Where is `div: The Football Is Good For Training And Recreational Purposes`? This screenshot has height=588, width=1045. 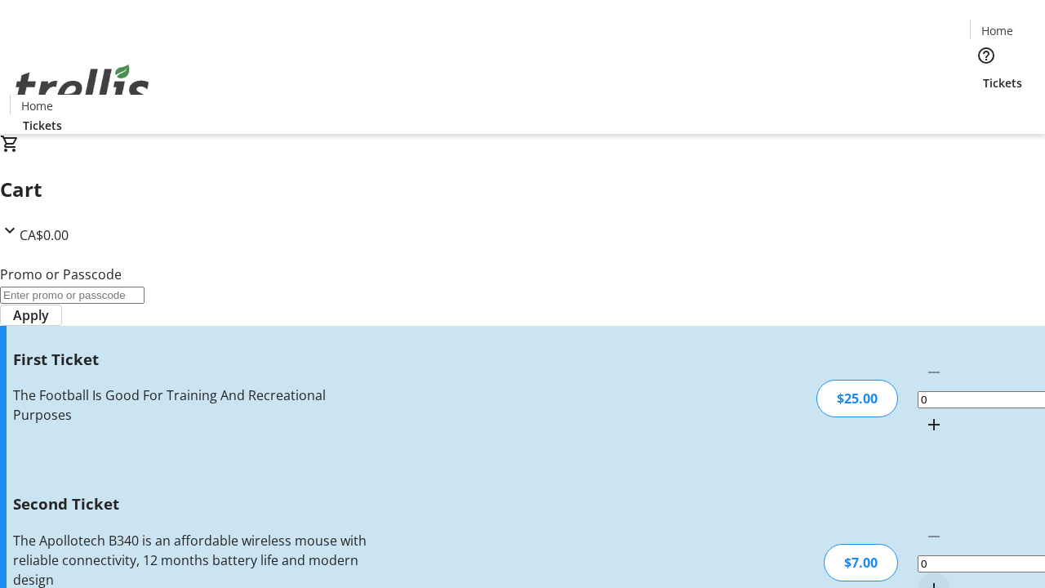 div: The Football Is Good For Training And Recreational Purposes is located at coordinates (191, 405).